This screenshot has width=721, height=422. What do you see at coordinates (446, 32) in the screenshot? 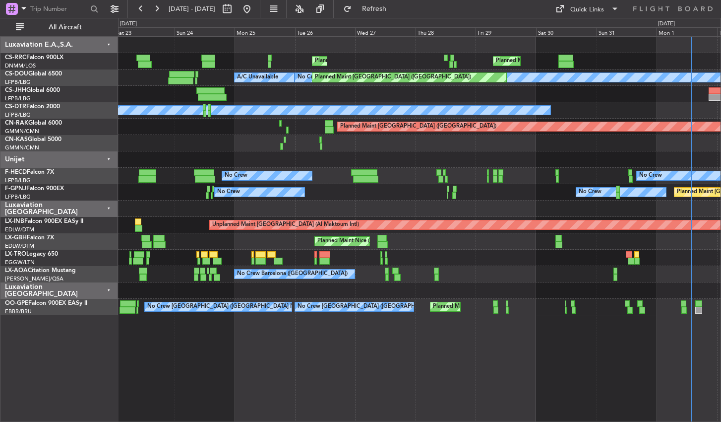
I see `div: Thu 28` at bounding box center [446, 32].